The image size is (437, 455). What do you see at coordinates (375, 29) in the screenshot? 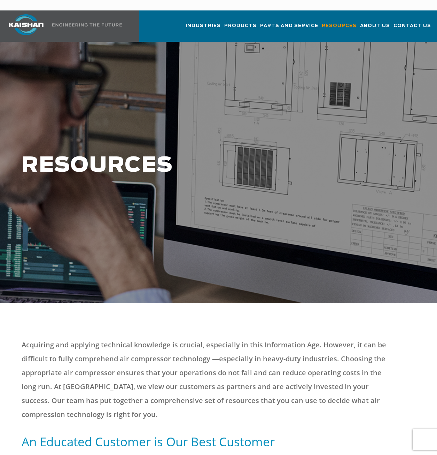
I see `a: About Us` at bounding box center [375, 29].